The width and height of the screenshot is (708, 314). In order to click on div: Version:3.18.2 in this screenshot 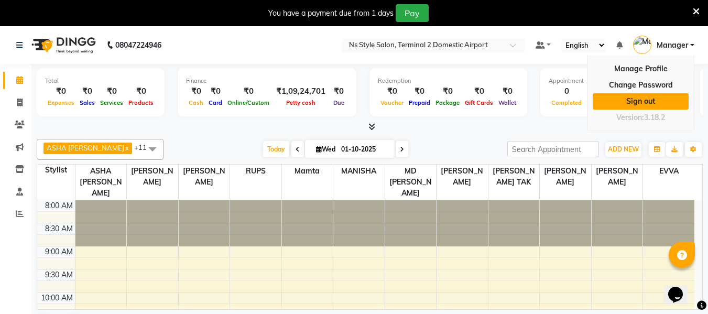, I will do `click(640, 117)`.